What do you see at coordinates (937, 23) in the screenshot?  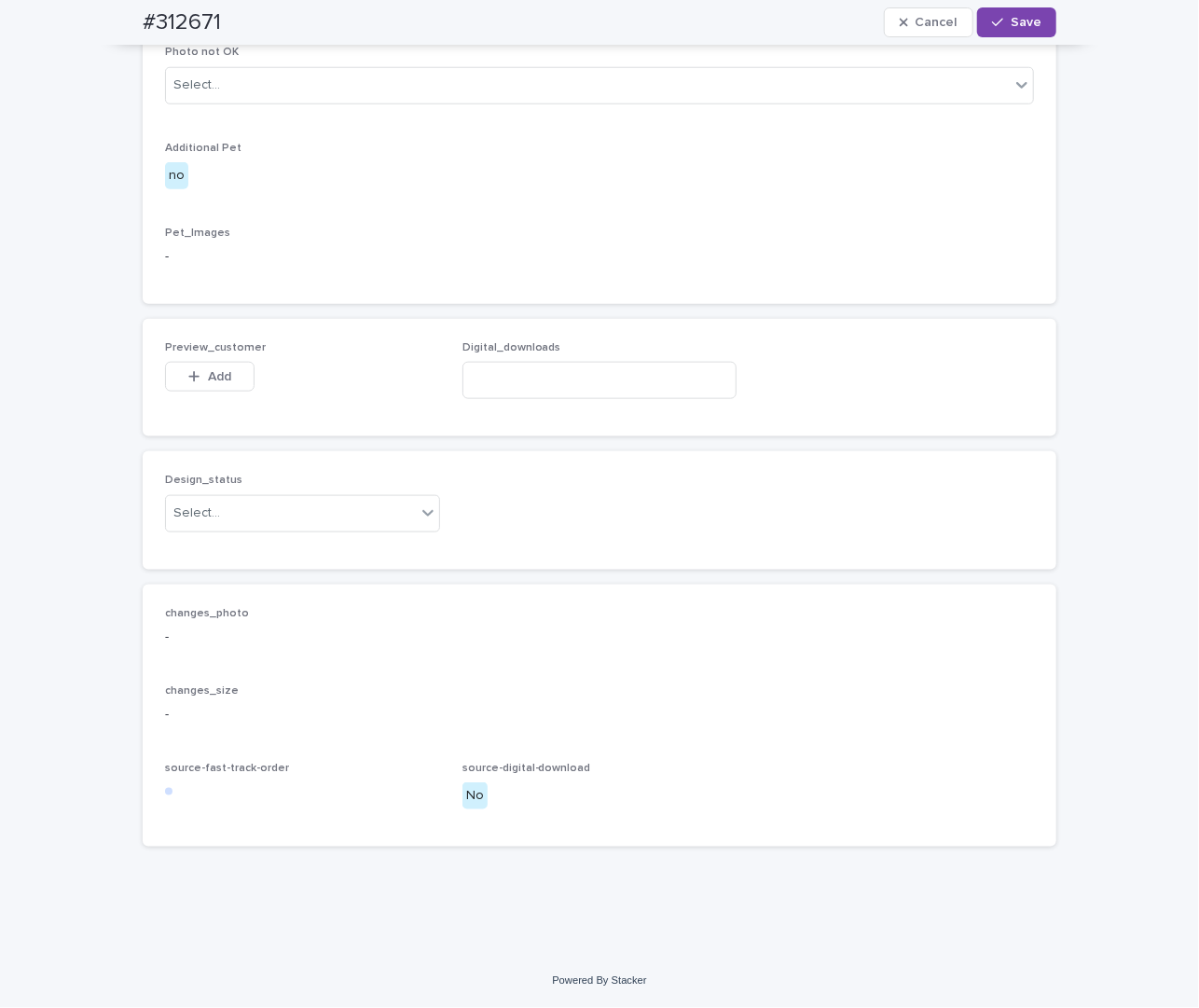 I see `span: Cancel` at bounding box center [937, 23].